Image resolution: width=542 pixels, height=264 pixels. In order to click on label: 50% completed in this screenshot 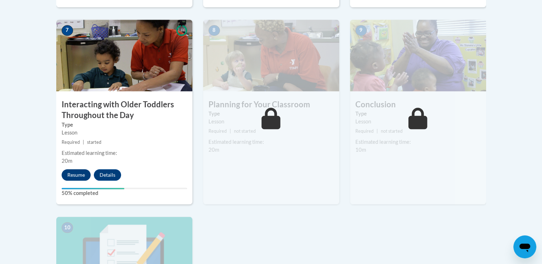, I will do `click(124, 194)`.